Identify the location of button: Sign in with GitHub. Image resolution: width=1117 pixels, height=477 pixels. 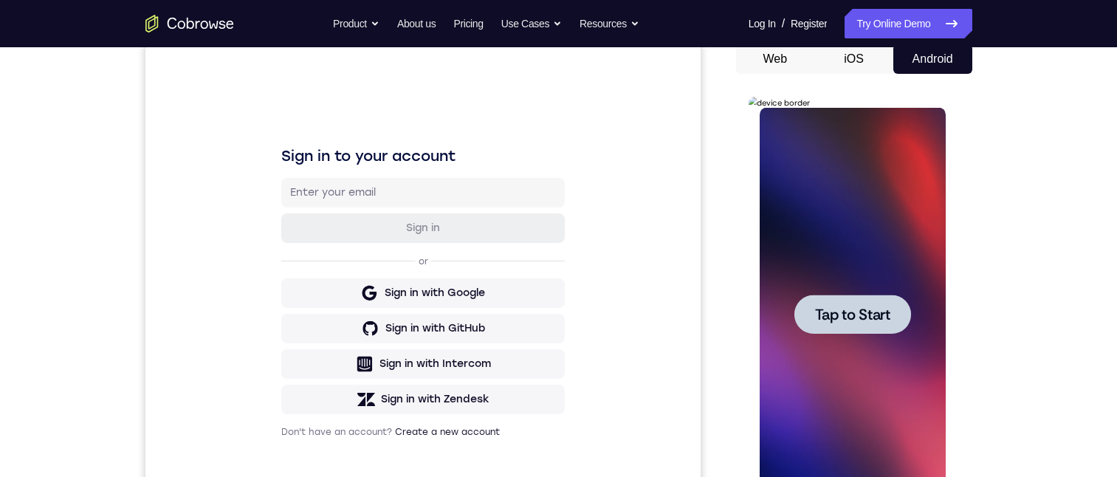
(278, 284).